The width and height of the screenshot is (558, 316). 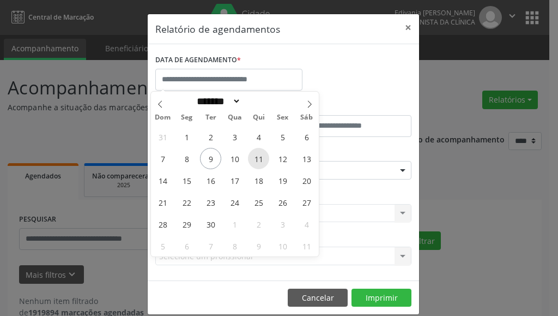 I want to click on span: Outubro 5, 2025, so click(x=162, y=245).